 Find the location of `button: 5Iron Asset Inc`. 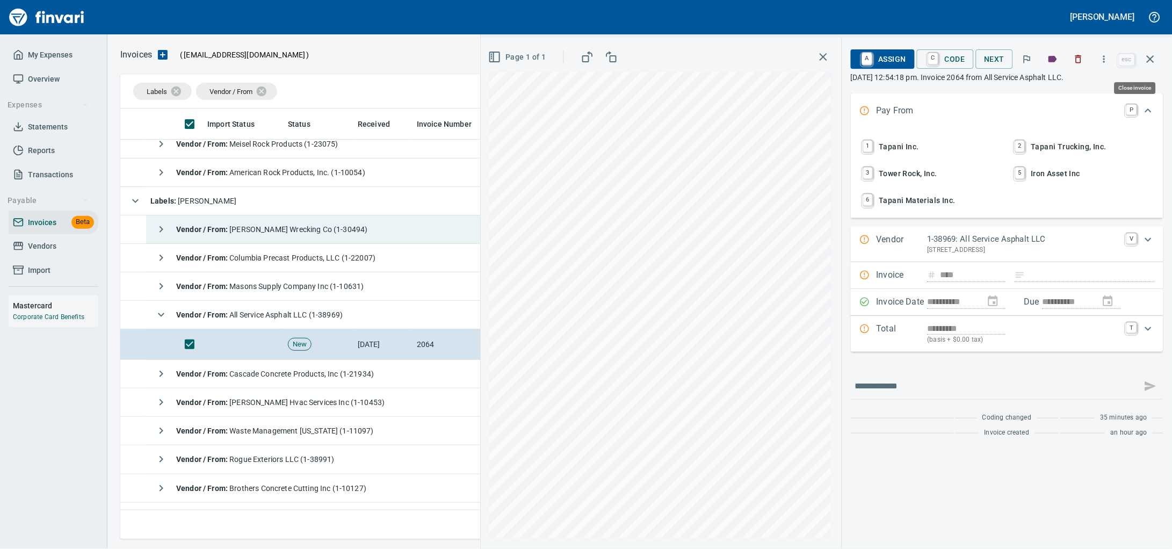

button: 5Iron Asset Inc is located at coordinates (1083, 173).